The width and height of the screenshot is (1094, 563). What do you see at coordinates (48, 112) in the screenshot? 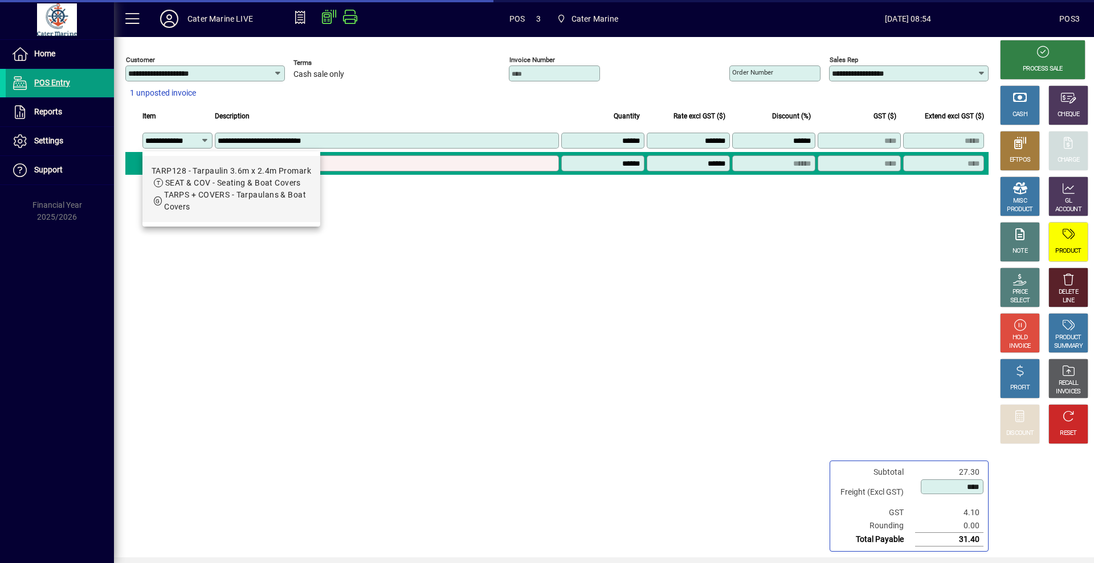
I see `span: Reports` at bounding box center [48, 112].